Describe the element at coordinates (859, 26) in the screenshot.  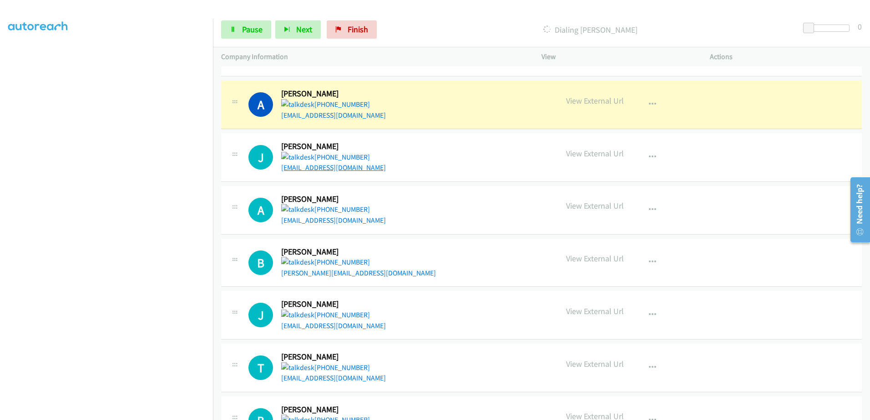
I see `div: 0` at that location.